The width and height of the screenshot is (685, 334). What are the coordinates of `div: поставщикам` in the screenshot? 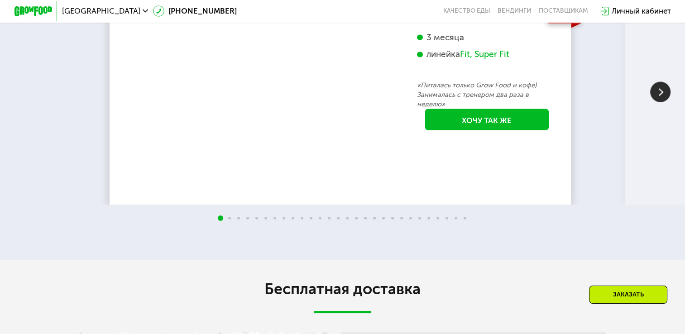 It's located at (563, 11).